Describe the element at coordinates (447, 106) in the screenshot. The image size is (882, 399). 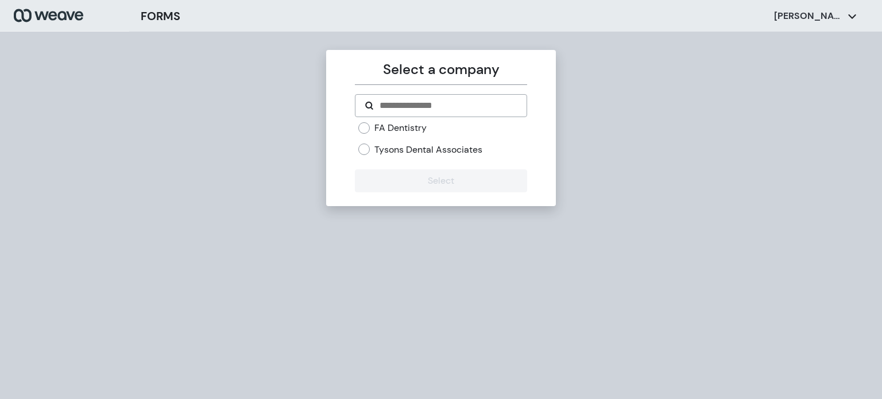
I see `input: Search` at that location.